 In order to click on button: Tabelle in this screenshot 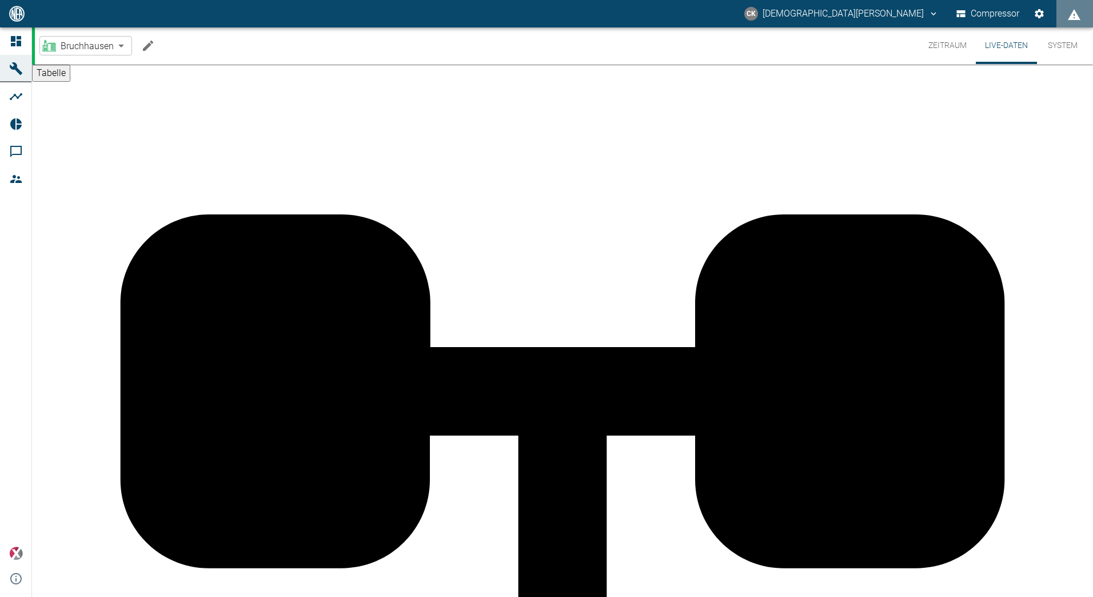, I will do `click(51, 73)`.